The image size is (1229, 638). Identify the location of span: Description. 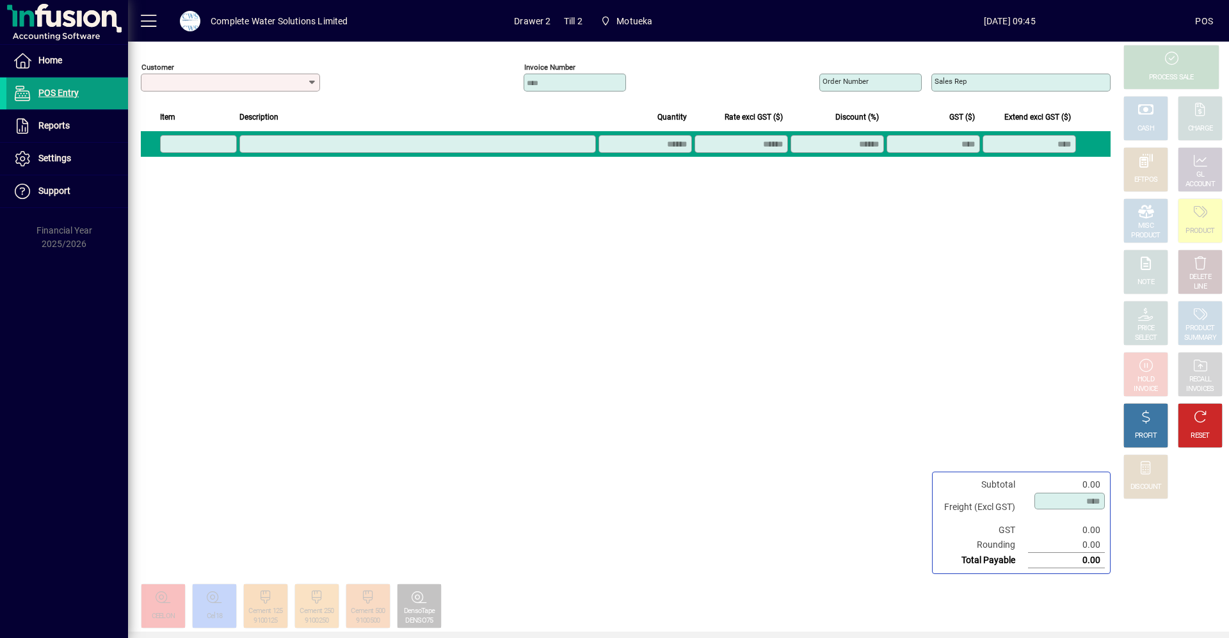
(259, 117).